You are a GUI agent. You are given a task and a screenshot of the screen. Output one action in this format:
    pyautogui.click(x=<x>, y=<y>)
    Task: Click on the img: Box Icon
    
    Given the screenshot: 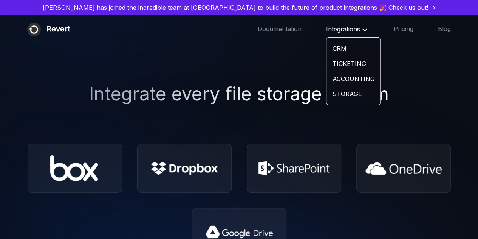 What is the action you would take?
    pyautogui.click(x=74, y=168)
    